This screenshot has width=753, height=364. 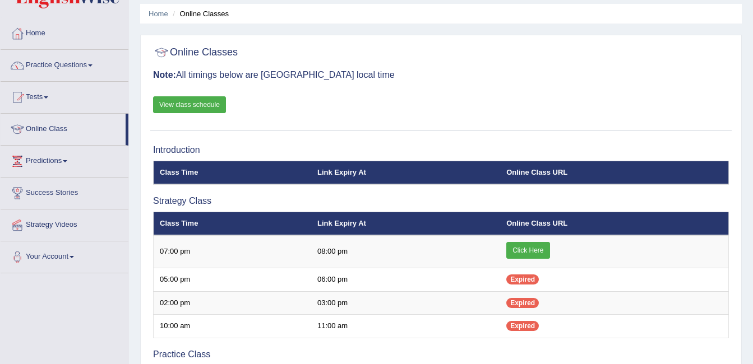 What do you see at coordinates (64, 96) in the screenshot?
I see `a: Tests` at bounding box center [64, 96].